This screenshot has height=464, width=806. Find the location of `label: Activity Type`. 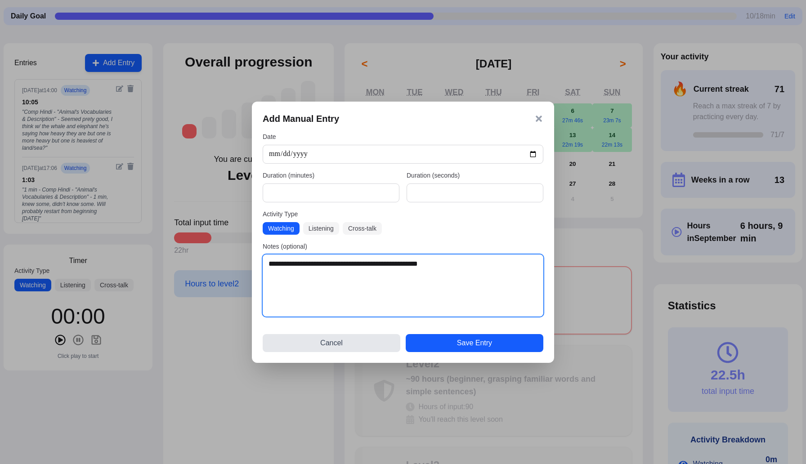

label: Activity Type is located at coordinates (403, 214).